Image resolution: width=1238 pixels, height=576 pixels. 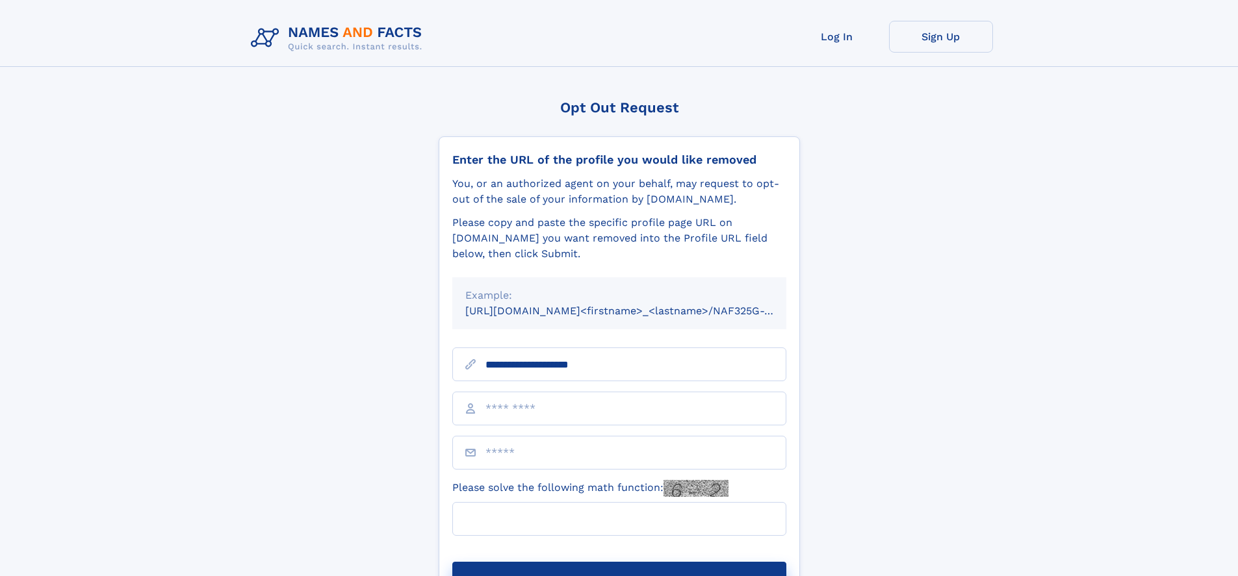 I want to click on a: Log In, so click(x=837, y=36).